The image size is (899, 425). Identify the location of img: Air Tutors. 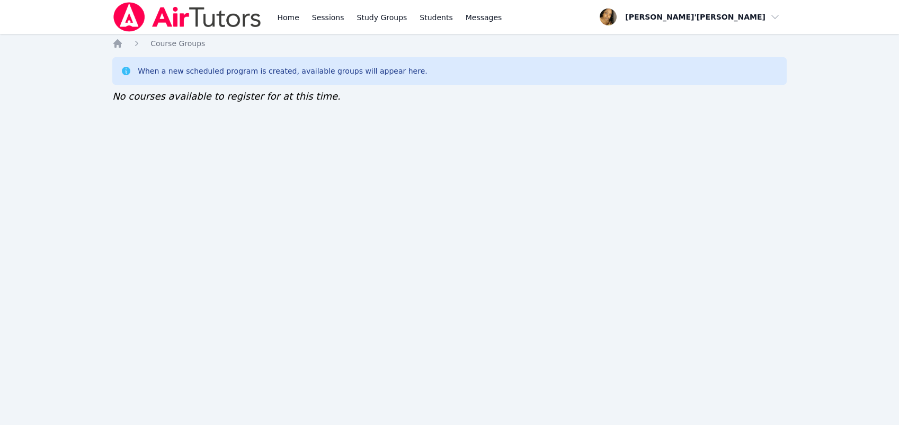
(187, 17).